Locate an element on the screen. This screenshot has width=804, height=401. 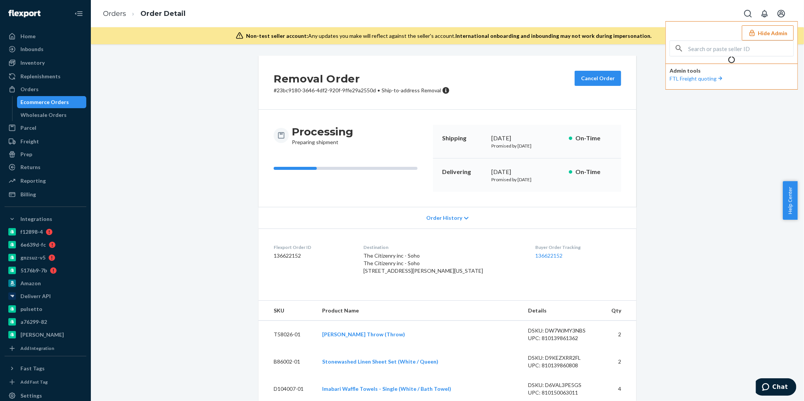
div: Parcel is located at coordinates (28, 128).